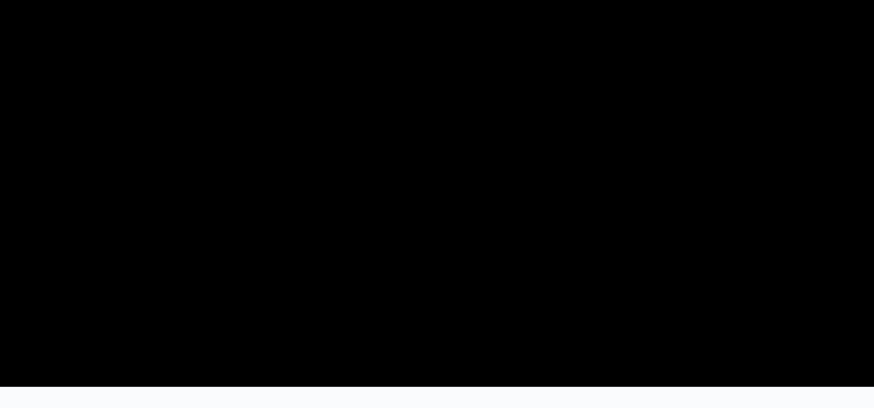 This screenshot has width=874, height=408. Describe the element at coordinates (184, 335) in the screenshot. I see `span: 설정` at that location.